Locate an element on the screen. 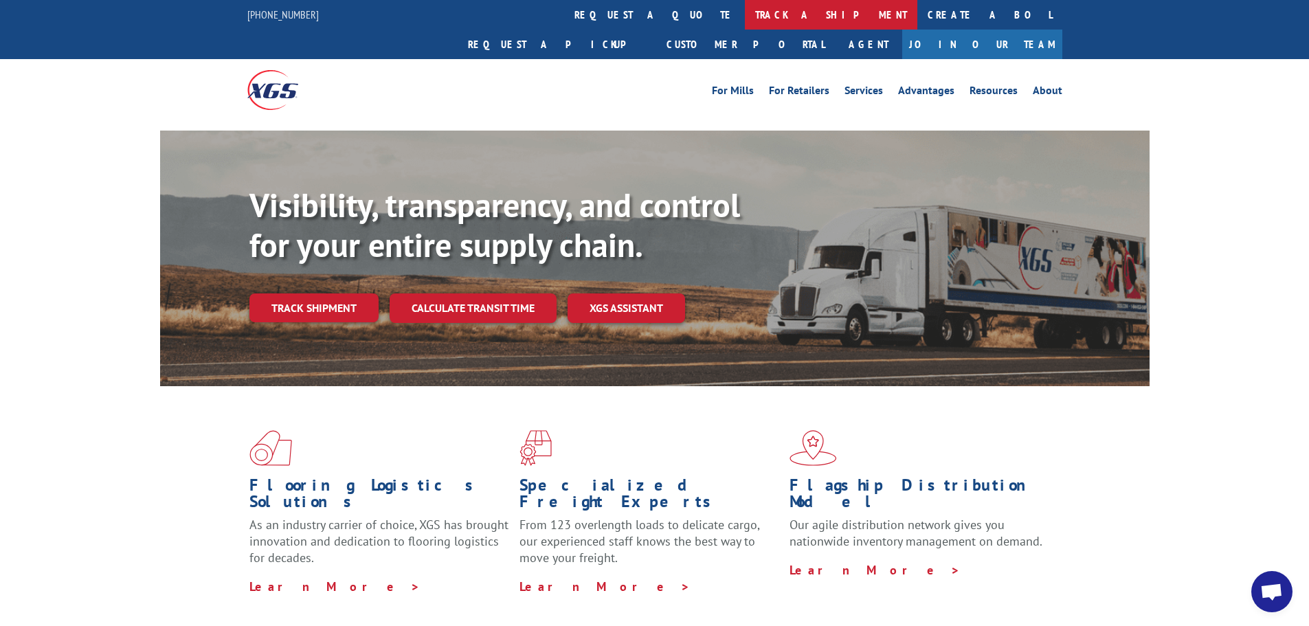  a: Request a pickup is located at coordinates (557, 44).